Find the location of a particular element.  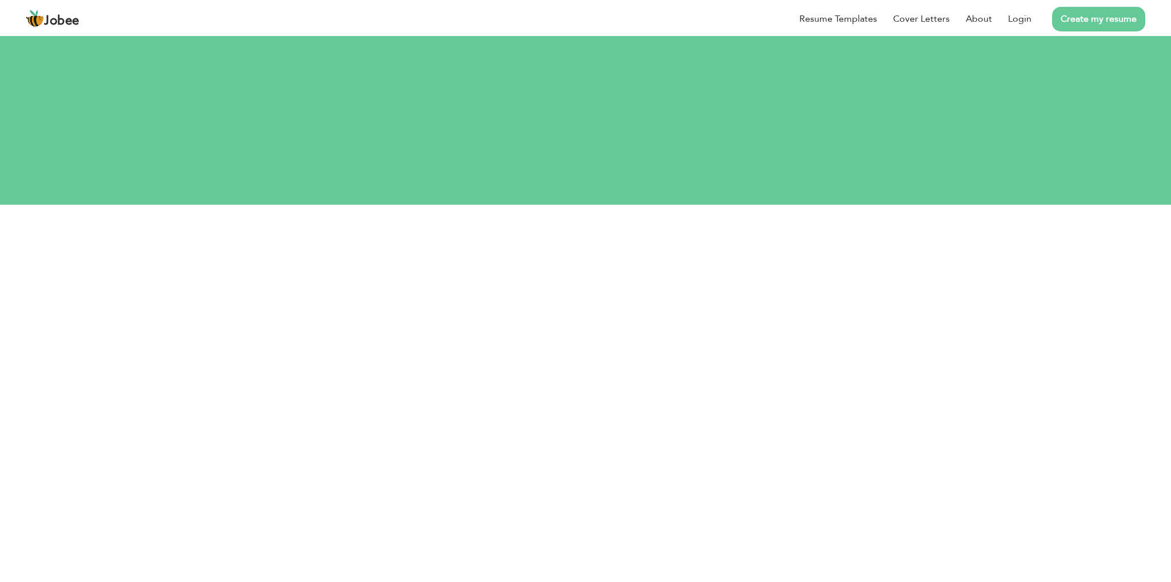

a: Login is located at coordinates (1020, 19).